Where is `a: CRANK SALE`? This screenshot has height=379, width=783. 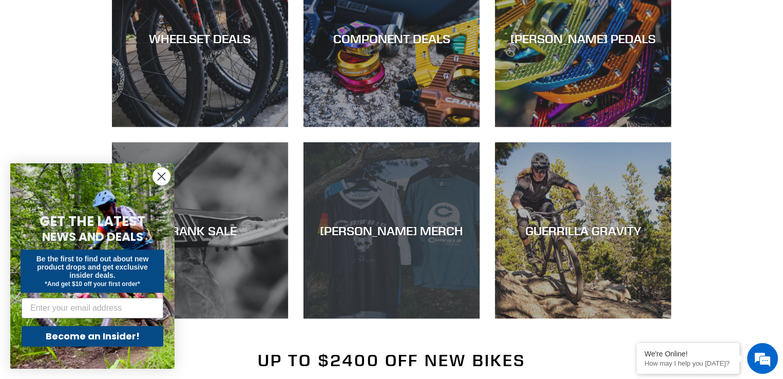 a: CRANK SALE is located at coordinates (200, 230).